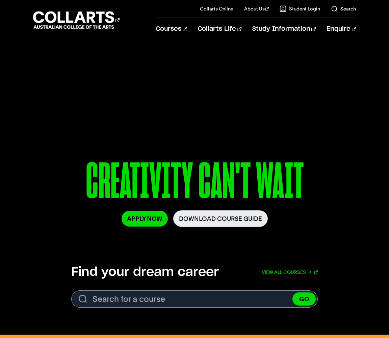  I want to click on a: Courses, so click(171, 29).